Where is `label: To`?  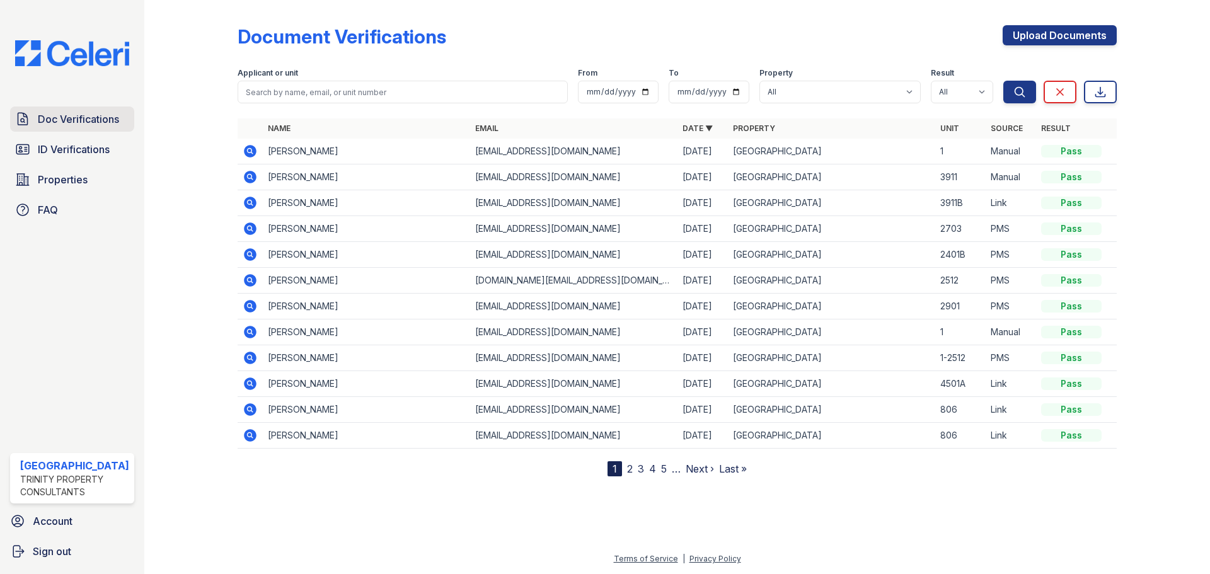
label: To is located at coordinates (674, 73).